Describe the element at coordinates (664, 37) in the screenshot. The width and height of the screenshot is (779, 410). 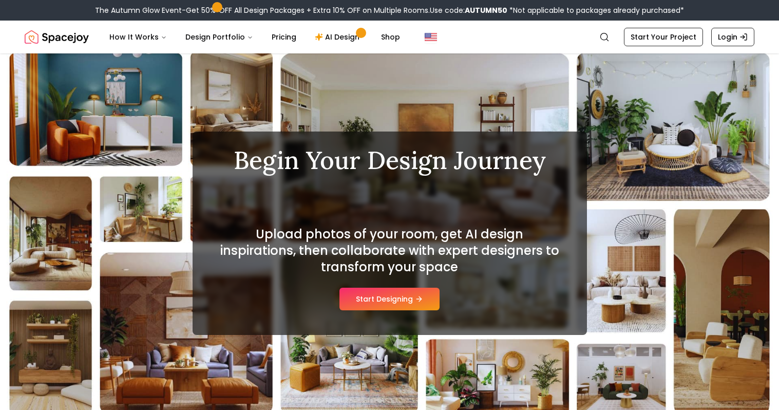
I see `a: Start Your Project` at that location.